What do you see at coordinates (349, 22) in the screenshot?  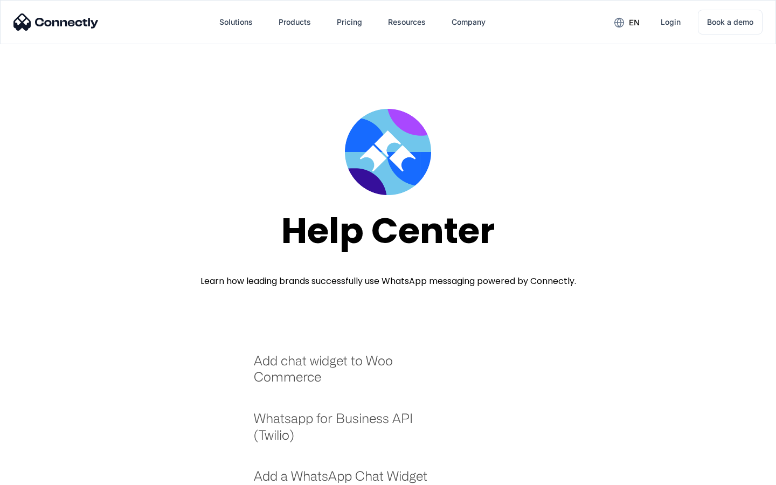 I see `a: Pricing` at bounding box center [349, 22].